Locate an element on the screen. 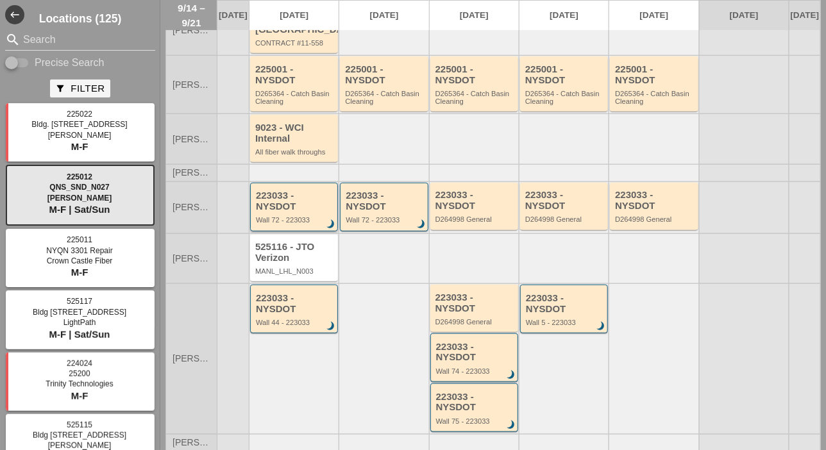  input: Search is located at coordinates (80, 40).